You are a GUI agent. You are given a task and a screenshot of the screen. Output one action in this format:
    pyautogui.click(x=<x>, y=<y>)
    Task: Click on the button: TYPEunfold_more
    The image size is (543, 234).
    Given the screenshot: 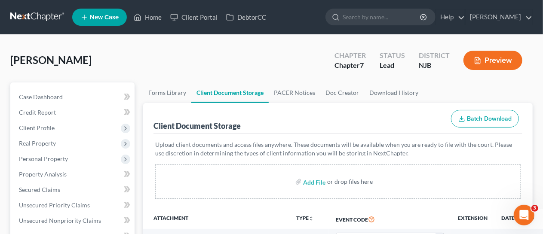 What is the action you would take?
    pyautogui.click(x=305, y=219)
    